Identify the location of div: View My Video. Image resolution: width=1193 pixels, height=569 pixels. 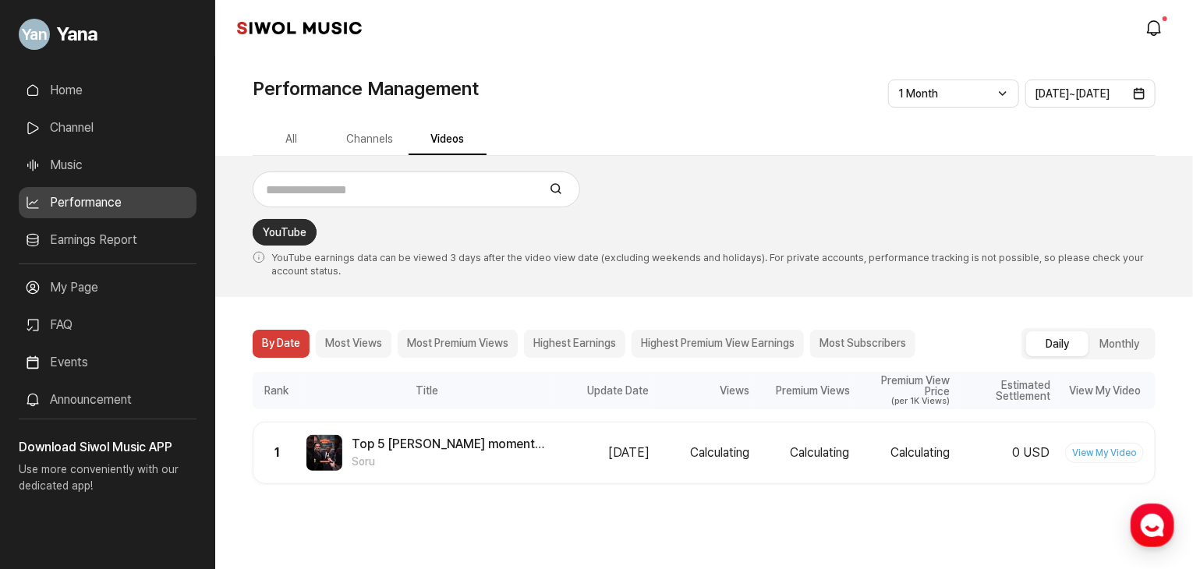
(1105, 391).